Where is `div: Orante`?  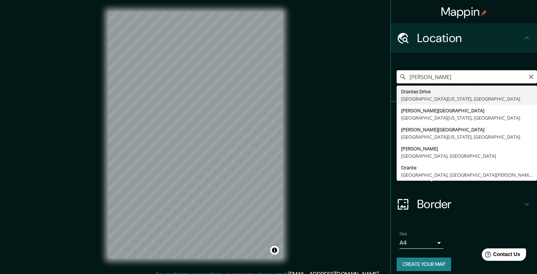
div: Orante is located at coordinates (467, 168).